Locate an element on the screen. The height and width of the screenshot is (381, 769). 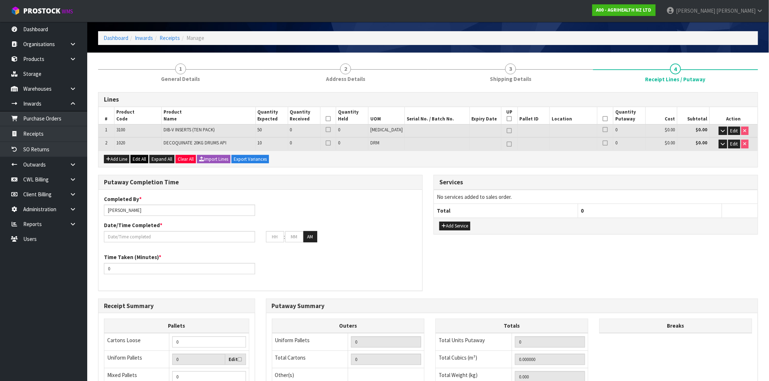
input: Time Taken is located at coordinates (179, 269).